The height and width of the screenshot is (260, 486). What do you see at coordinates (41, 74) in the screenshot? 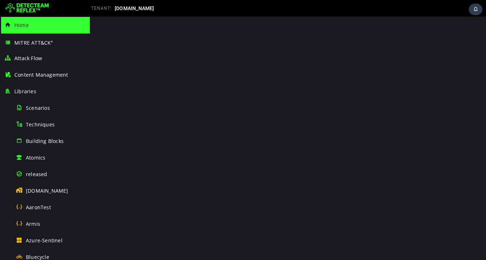
I see `span: Content Management` at bounding box center [41, 74].